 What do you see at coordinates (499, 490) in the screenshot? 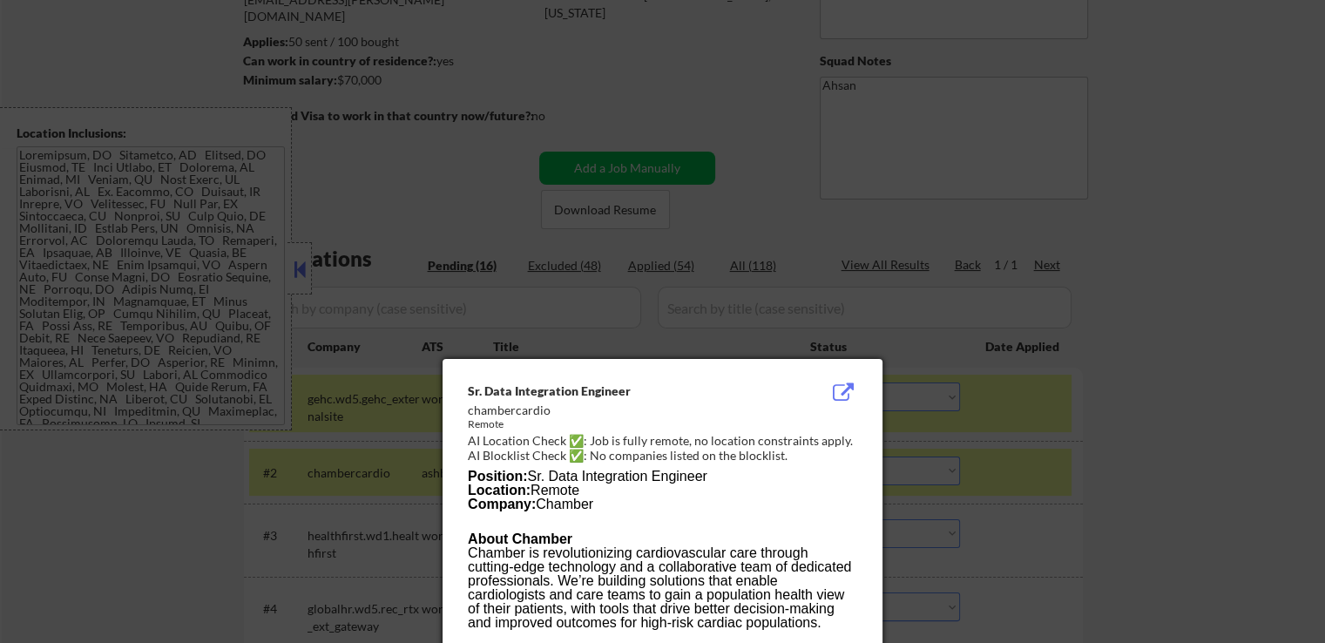
I see `strong: Location:` at bounding box center [499, 490].